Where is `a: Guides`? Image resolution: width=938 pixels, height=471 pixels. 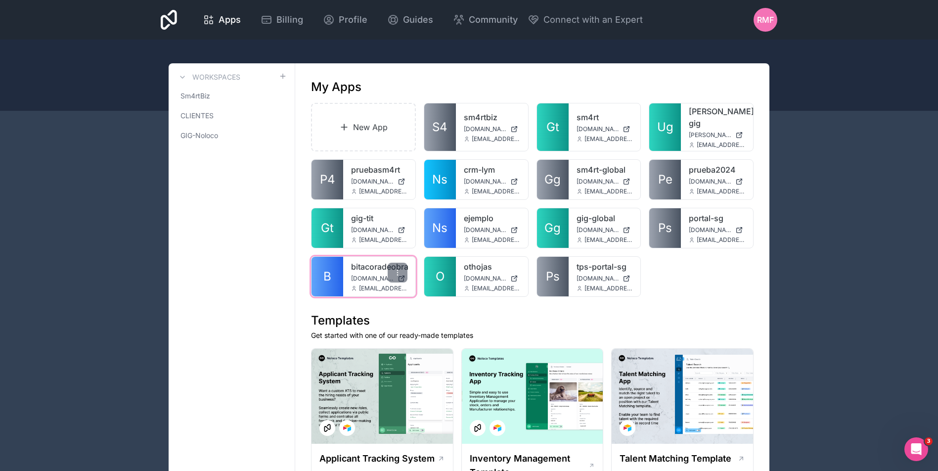 a: Guides is located at coordinates (410, 20).